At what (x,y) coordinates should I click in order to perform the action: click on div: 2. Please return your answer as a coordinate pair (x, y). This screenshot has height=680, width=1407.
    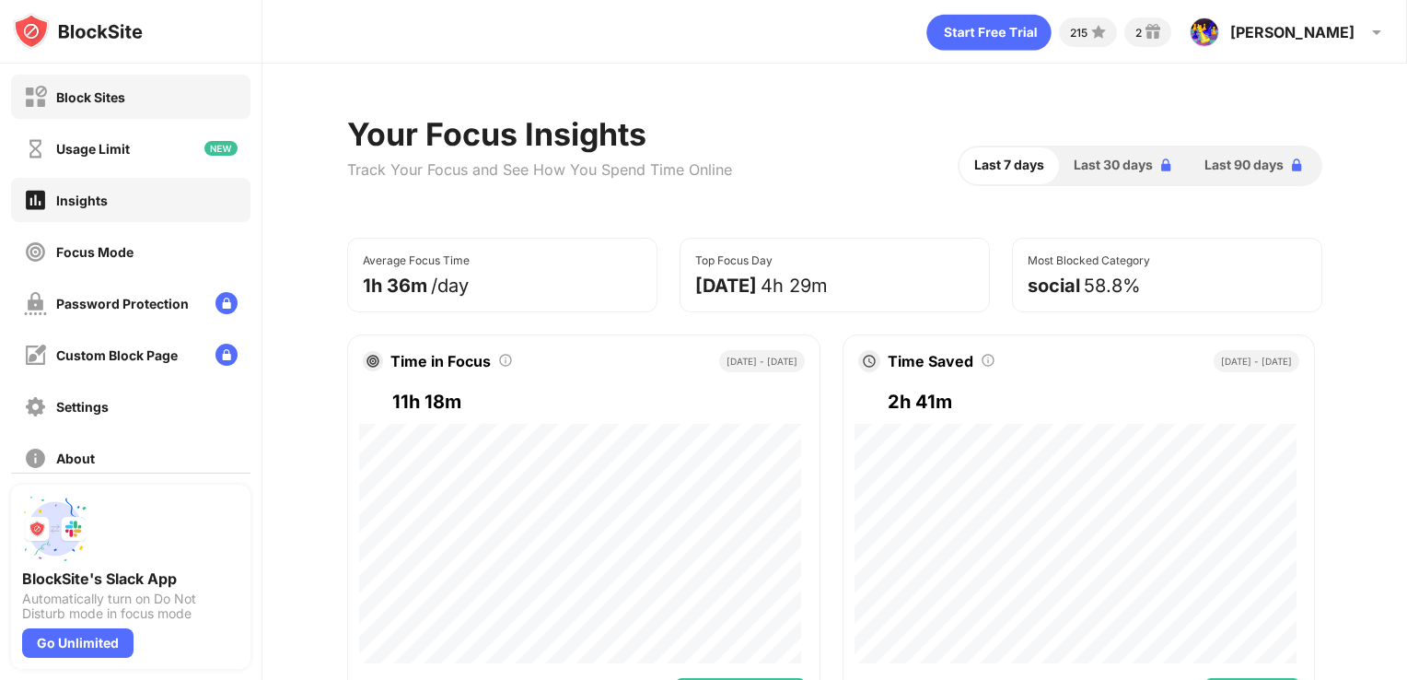
    Looking at the image, I should click on (1138, 32).